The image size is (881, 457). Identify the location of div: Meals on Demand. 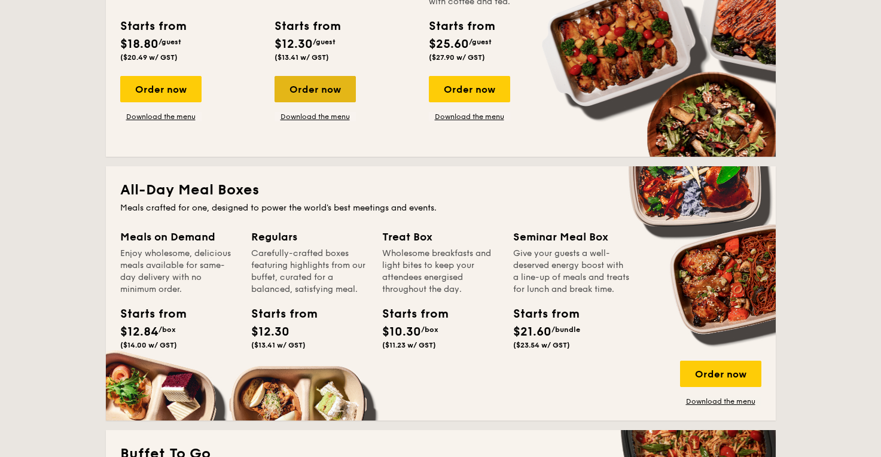
(178, 237).